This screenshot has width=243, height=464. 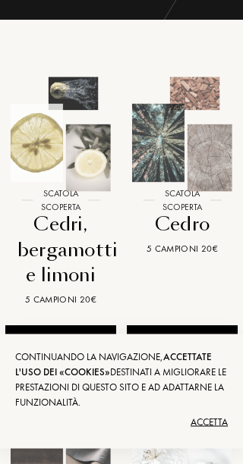 What do you see at coordinates (121, 423) in the screenshot?
I see `div: Accetta` at bounding box center [121, 423].